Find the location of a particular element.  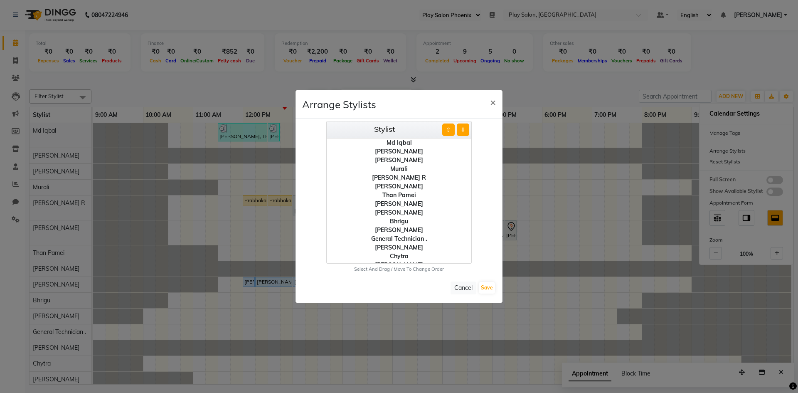

button: Save is located at coordinates (487, 288).